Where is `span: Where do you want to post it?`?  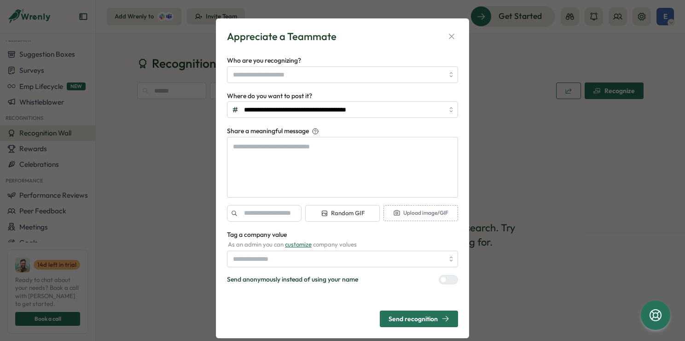 span: Where do you want to post it? is located at coordinates (269, 96).